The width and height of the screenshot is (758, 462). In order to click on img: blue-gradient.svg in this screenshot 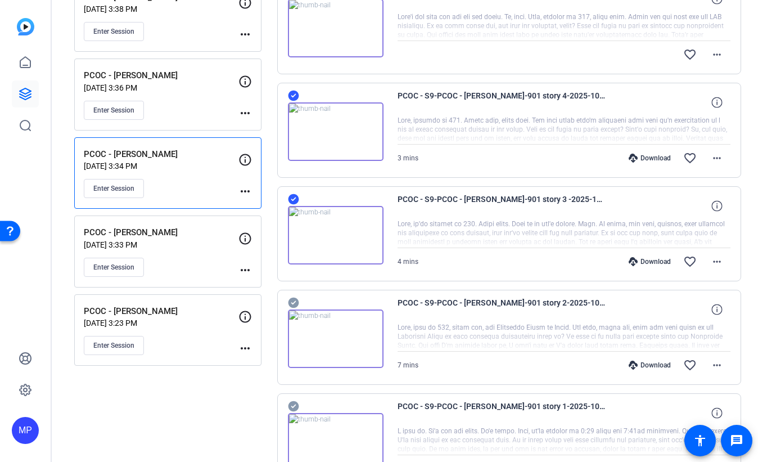, I will do `click(25, 26)`.